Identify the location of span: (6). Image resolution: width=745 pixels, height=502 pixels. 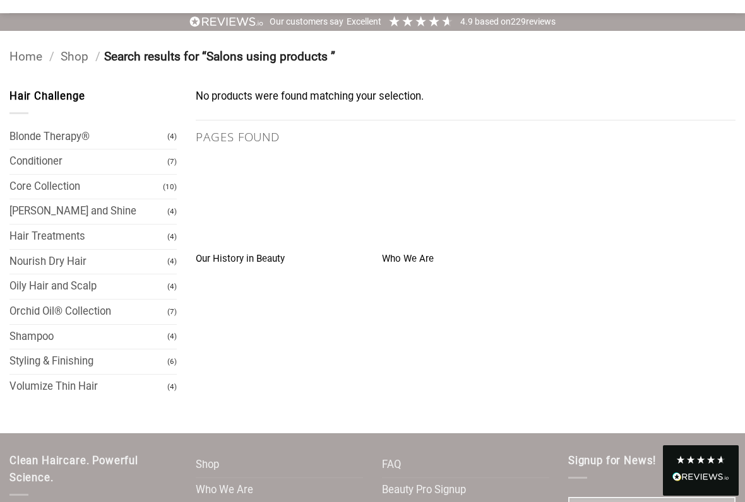
(172, 362).